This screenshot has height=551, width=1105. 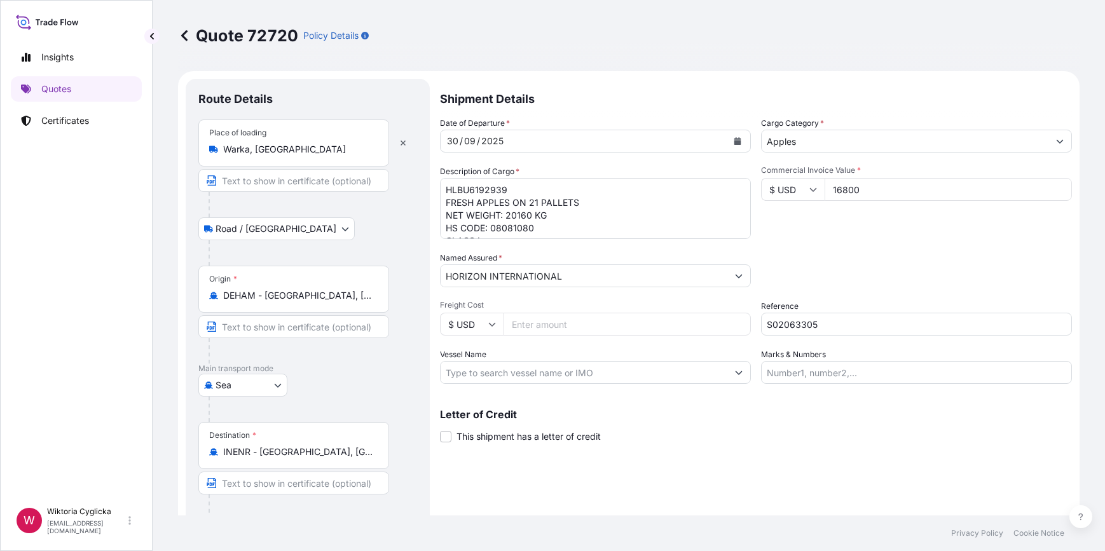 What do you see at coordinates (1039, 534) in the screenshot?
I see `a: Cookie Notice` at bounding box center [1039, 534].